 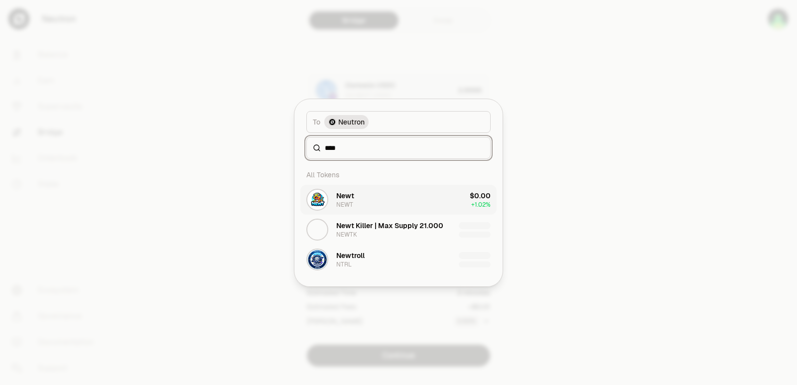 I want to click on div: NEWTK, so click(x=347, y=235).